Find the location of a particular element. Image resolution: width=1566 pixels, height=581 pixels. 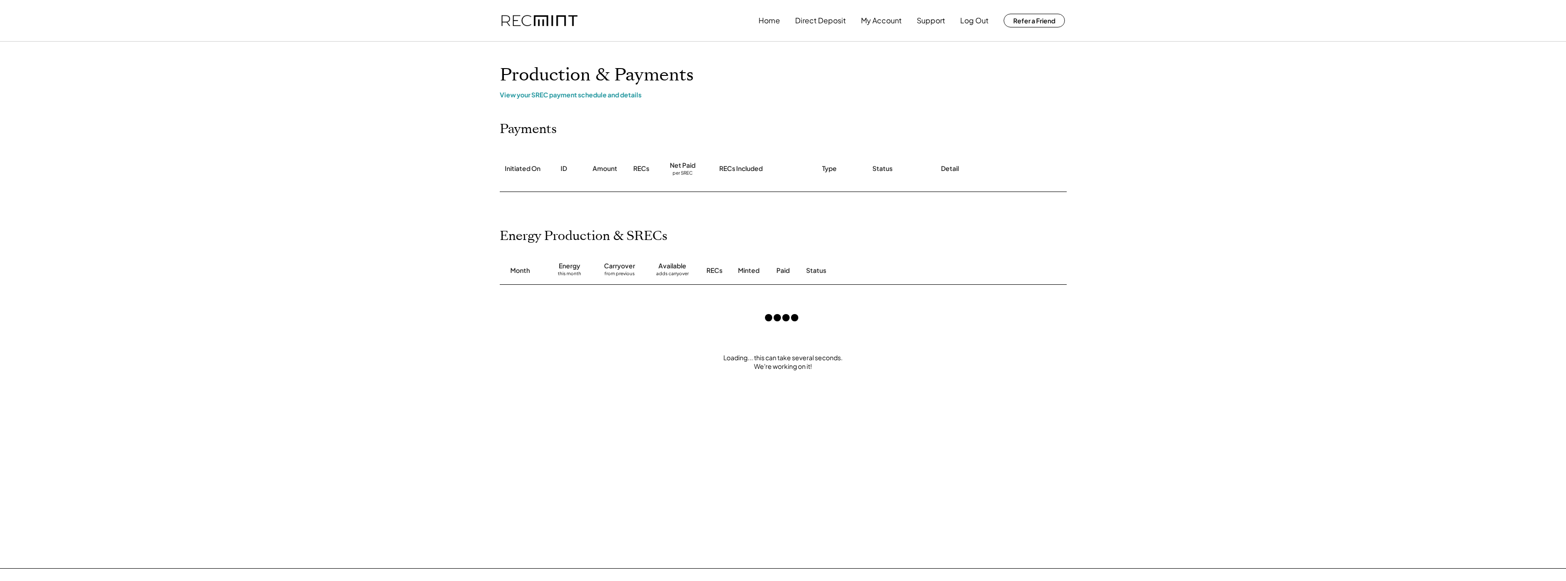

div: Carryover is located at coordinates (620, 266).